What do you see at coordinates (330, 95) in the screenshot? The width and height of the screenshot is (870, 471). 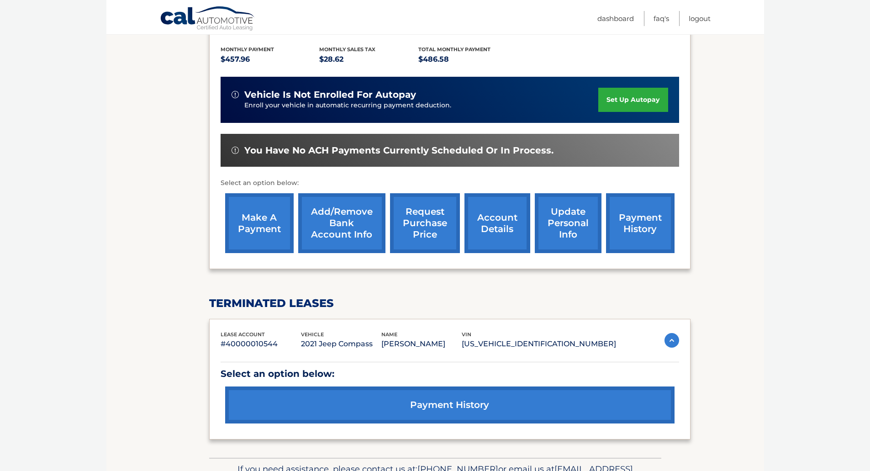 I see `span: vehicle is not enrolled for autopay` at bounding box center [330, 95].